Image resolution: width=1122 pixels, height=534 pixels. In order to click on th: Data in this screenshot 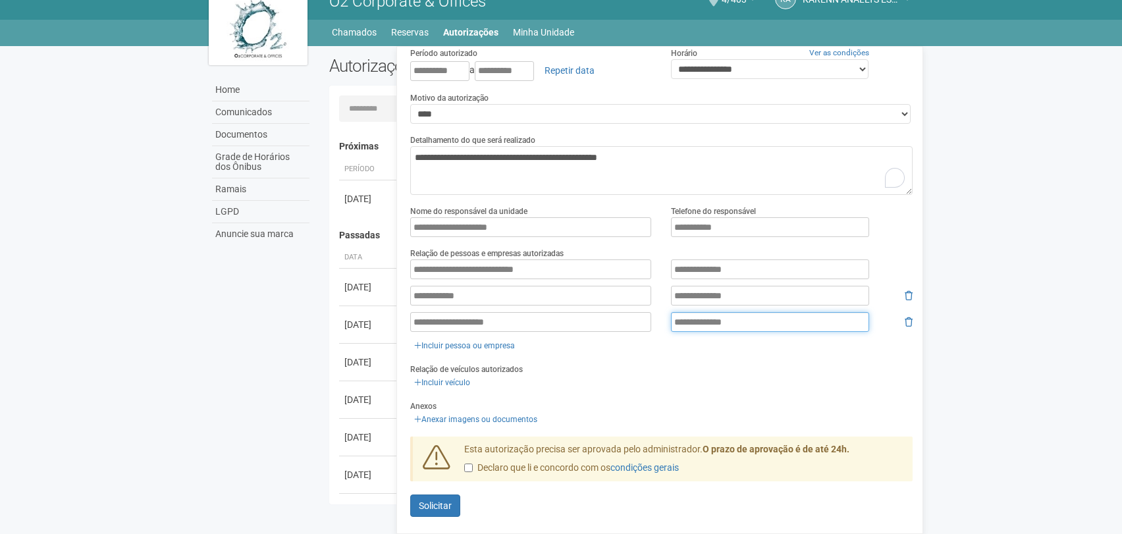, I will do `click(369, 258)`.